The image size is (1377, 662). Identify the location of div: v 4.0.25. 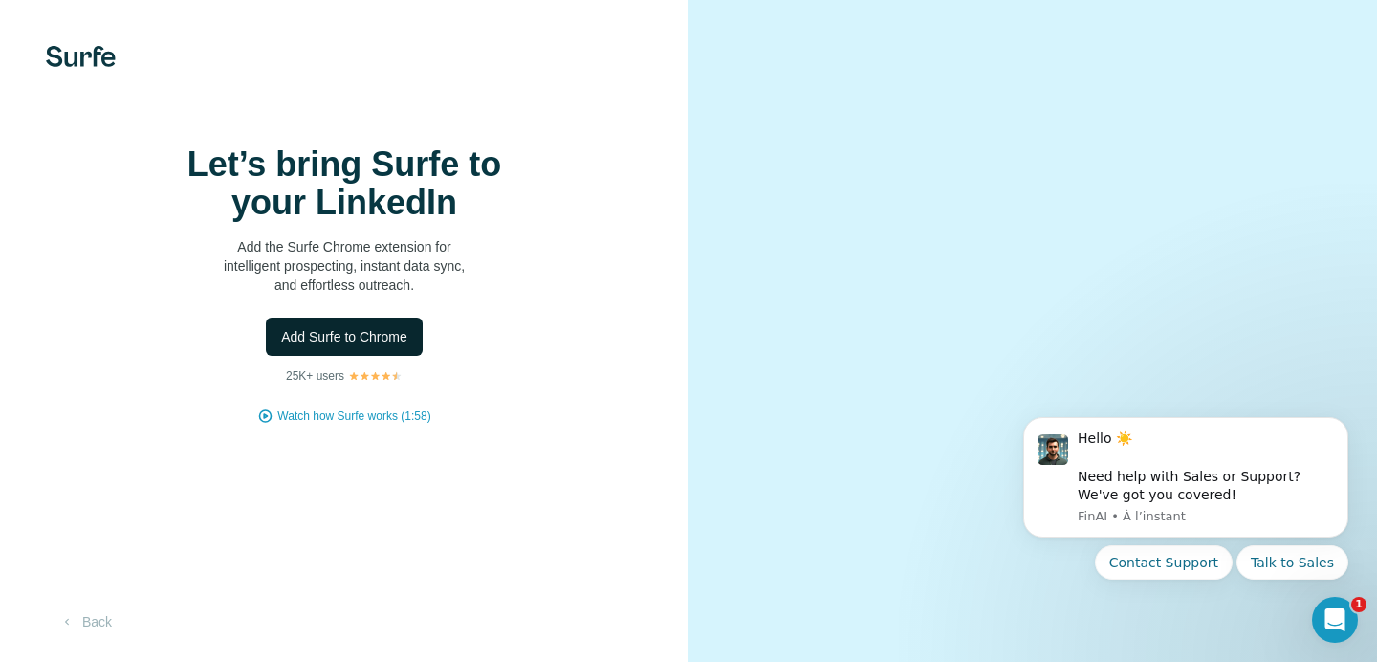
(74, 38).